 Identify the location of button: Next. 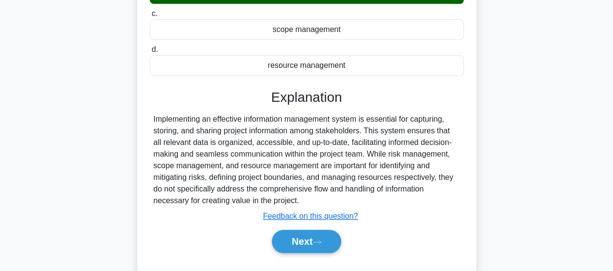
(306, 241).